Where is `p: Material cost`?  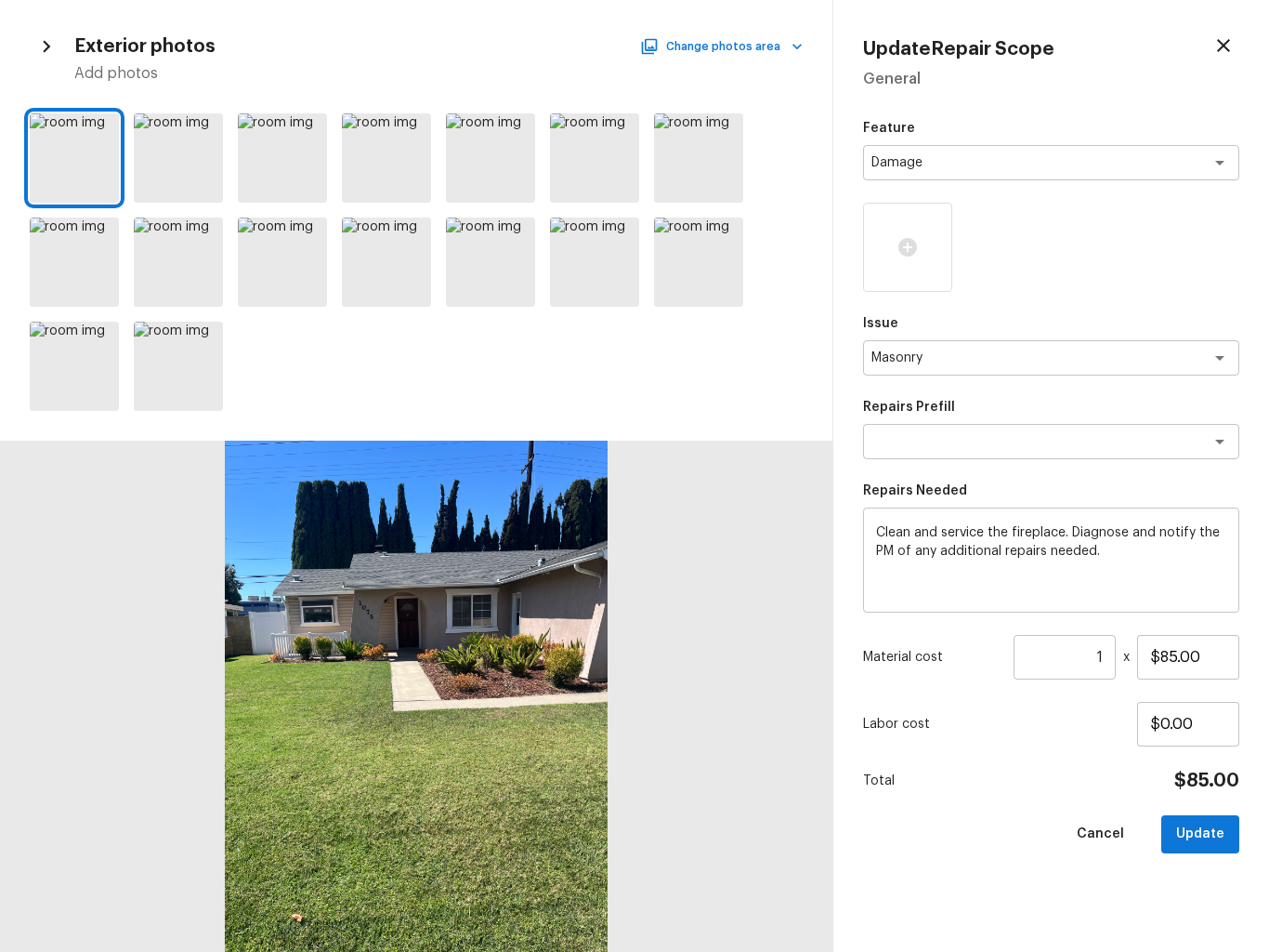
p: Material cost is located at coordinates (935, 657).